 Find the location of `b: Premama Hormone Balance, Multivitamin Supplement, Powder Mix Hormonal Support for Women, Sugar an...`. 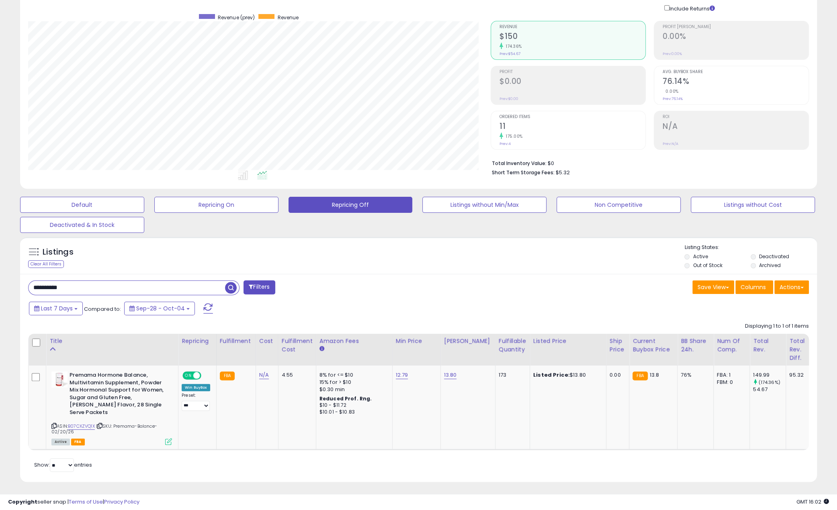

b: Premama Hormone Balance, Multivitamin Supplement, Powder Mix Hormonal Support for Women, Sugar an... is located at coordinates (118, 395).